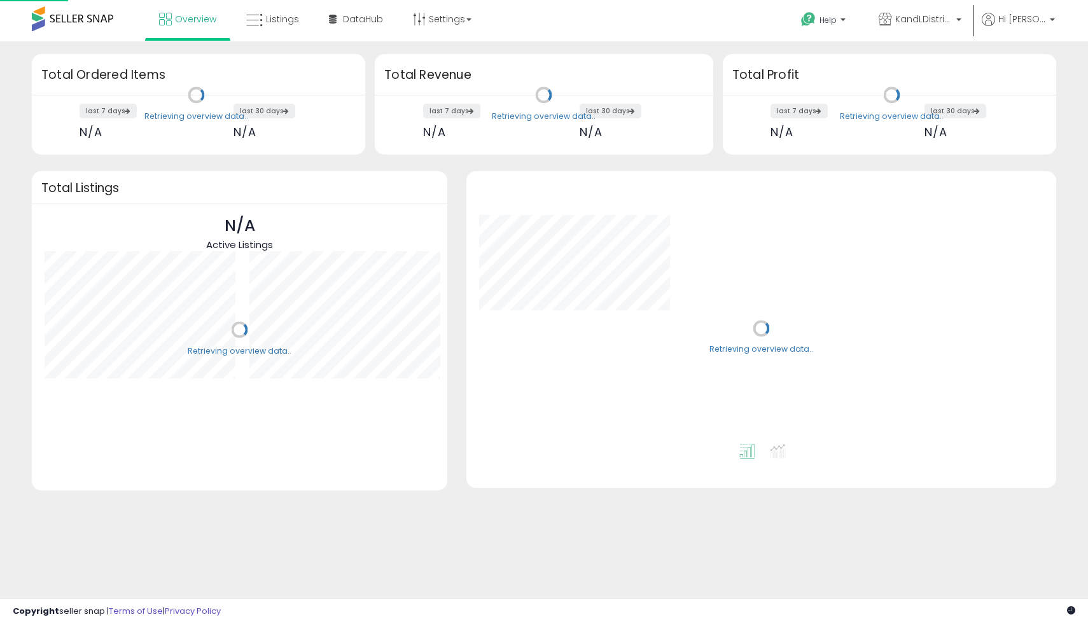 This screenshot has width=1088, height=624. What do you see at coordinates (283, 19) in the screenshot?
I see `span: Listings` at bounding box center [283, 19].